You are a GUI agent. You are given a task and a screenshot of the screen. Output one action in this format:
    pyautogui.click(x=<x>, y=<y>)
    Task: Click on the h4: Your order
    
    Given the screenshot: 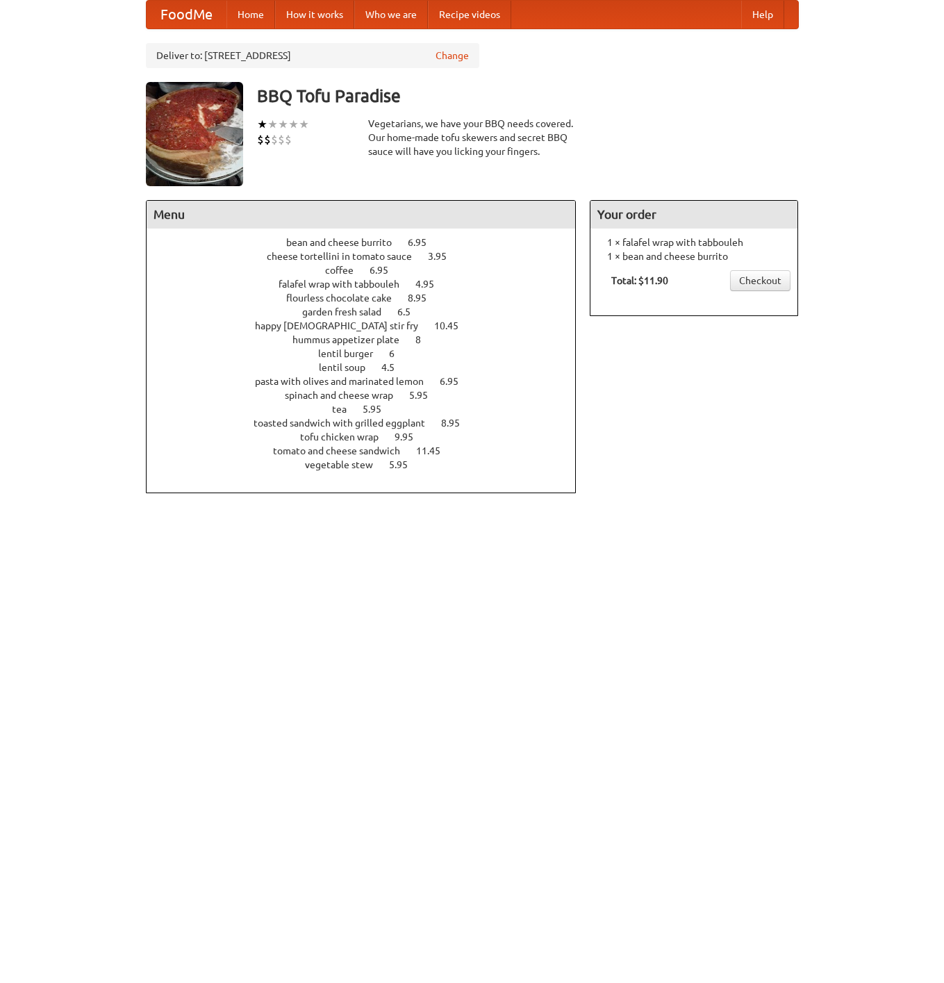 What is the action you would take?
    pyautogui.click(x=694, y=215)
    